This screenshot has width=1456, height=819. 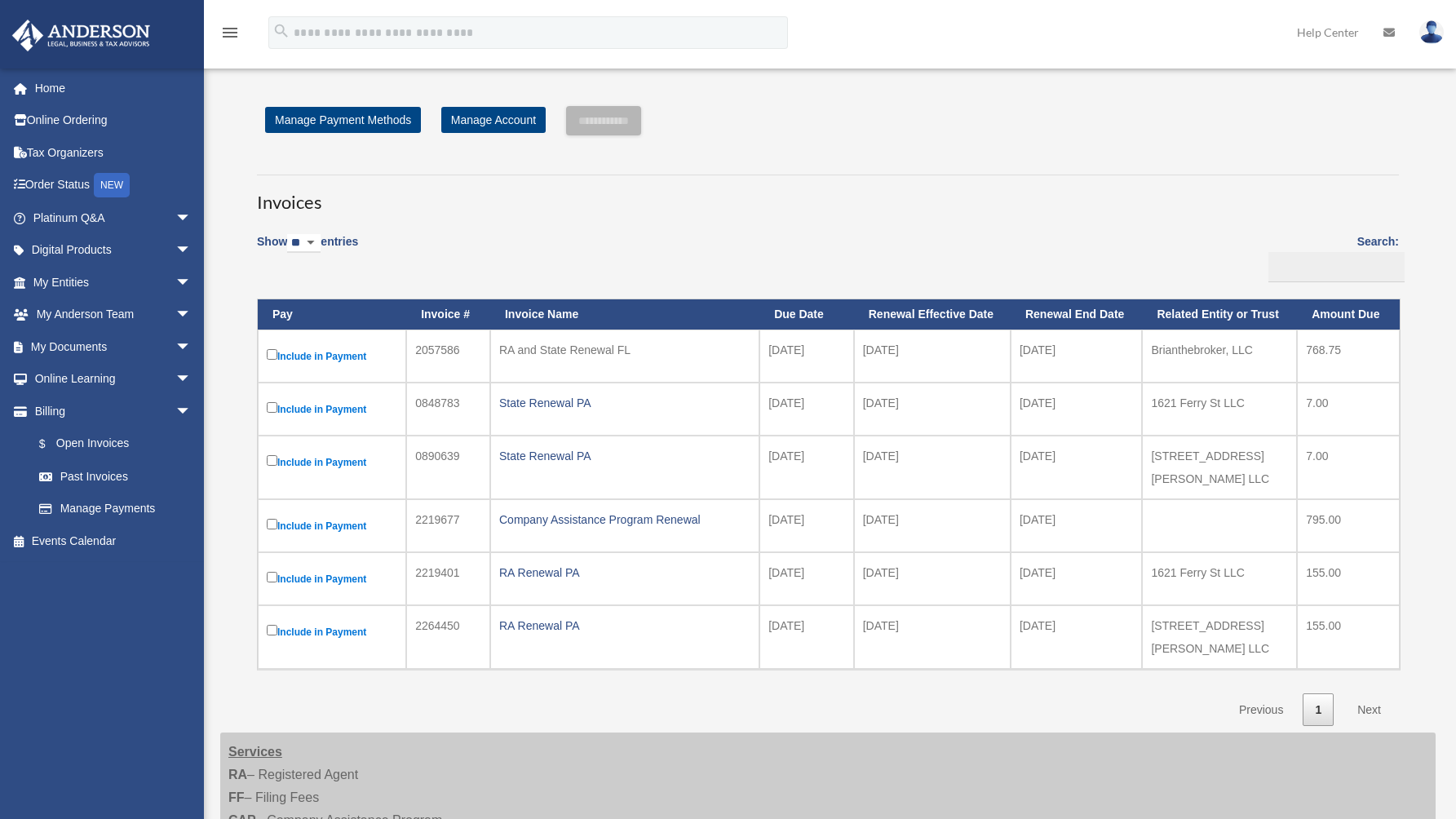 What do you see at coordinates (113, 88) in the screenshot?
I see `a: Home` at bounding box center [113, 88].